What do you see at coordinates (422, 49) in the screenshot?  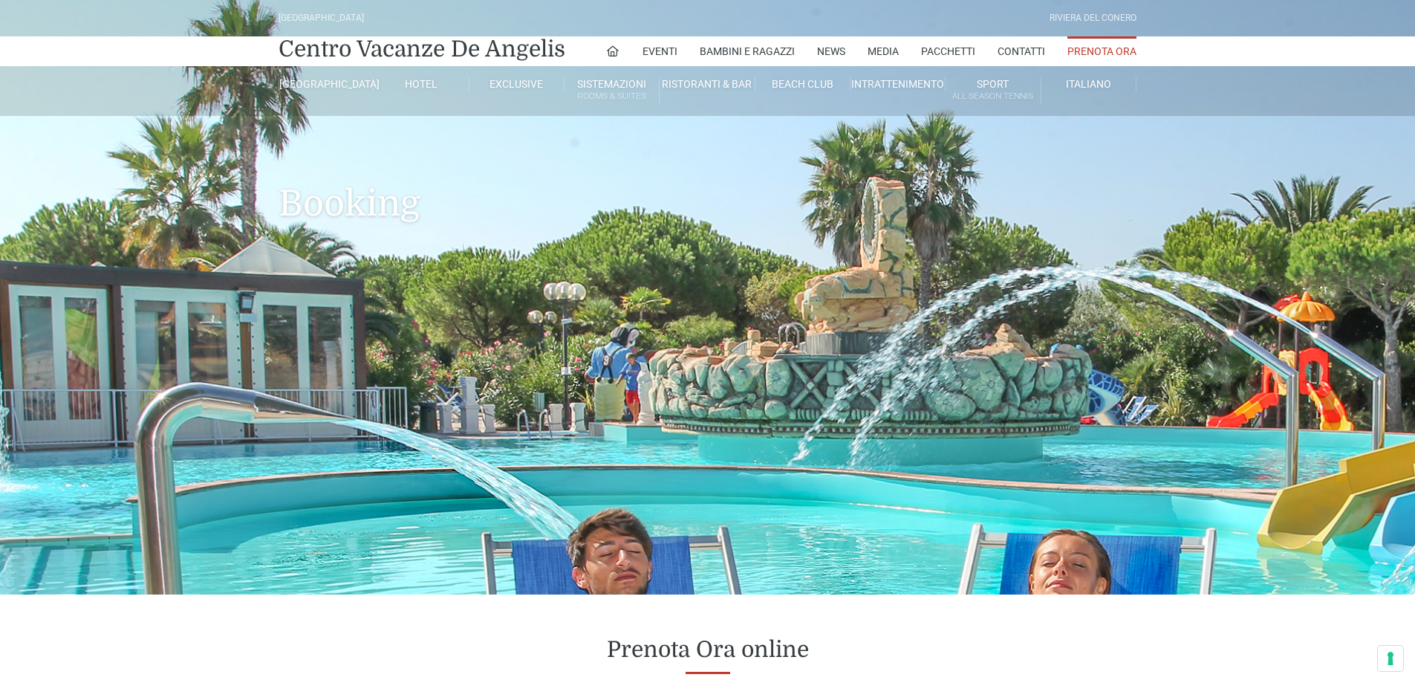 I see `a: Centro Vacanze De Angelis` at bounding box center [422, 49].